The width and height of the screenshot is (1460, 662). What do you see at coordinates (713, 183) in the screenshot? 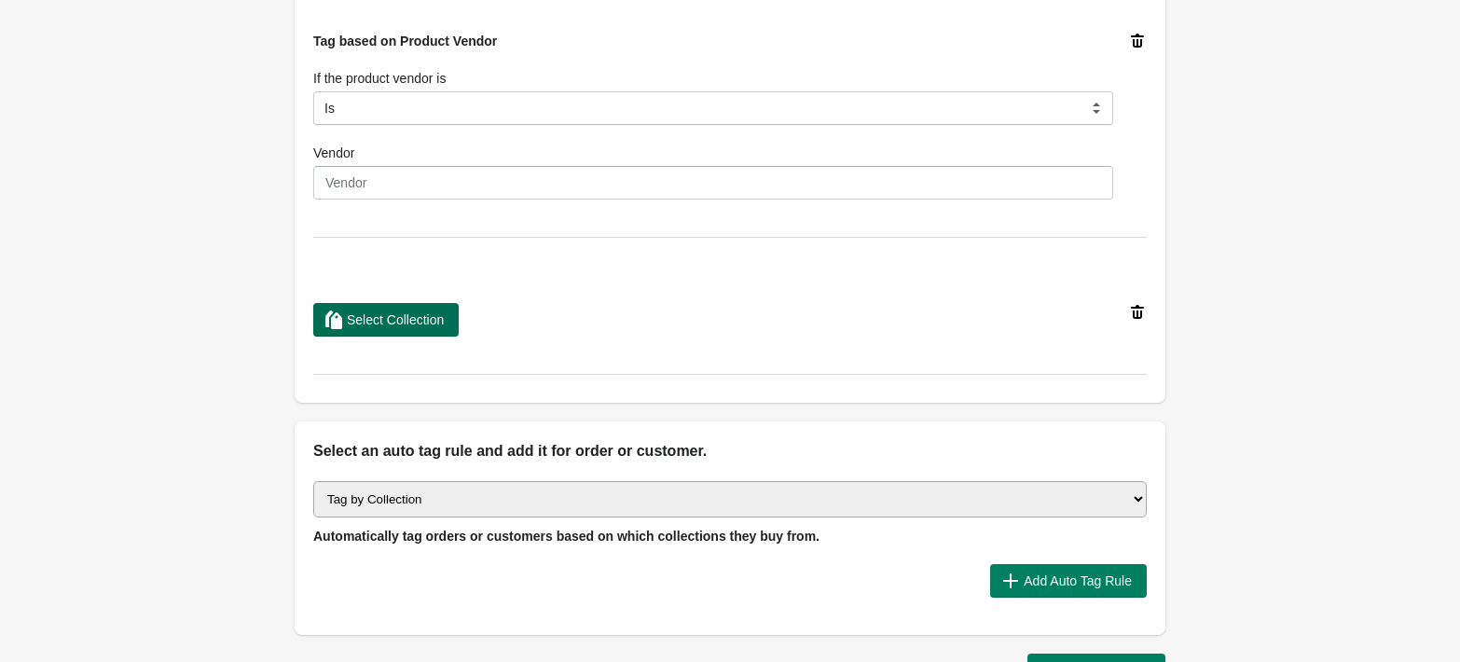
I see `input: Vendor` at bounding box center [713, 183].